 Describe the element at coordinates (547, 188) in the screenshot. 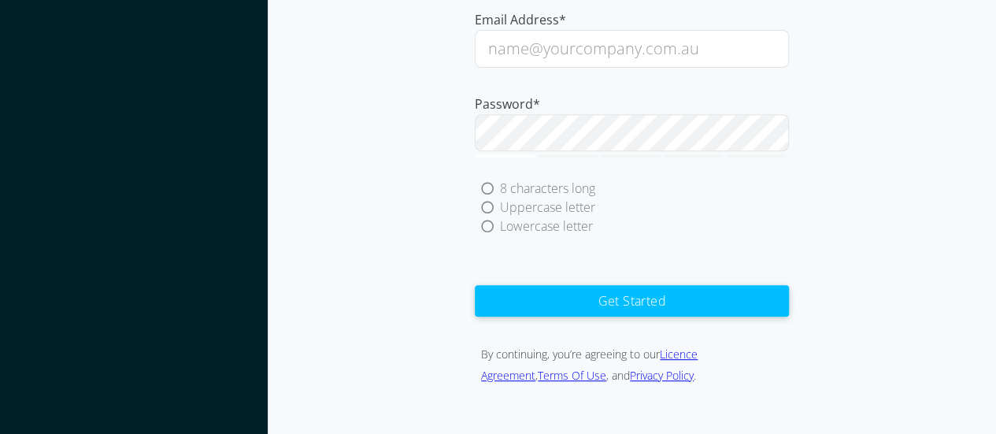

I see `div: 8 characters long` at that location.